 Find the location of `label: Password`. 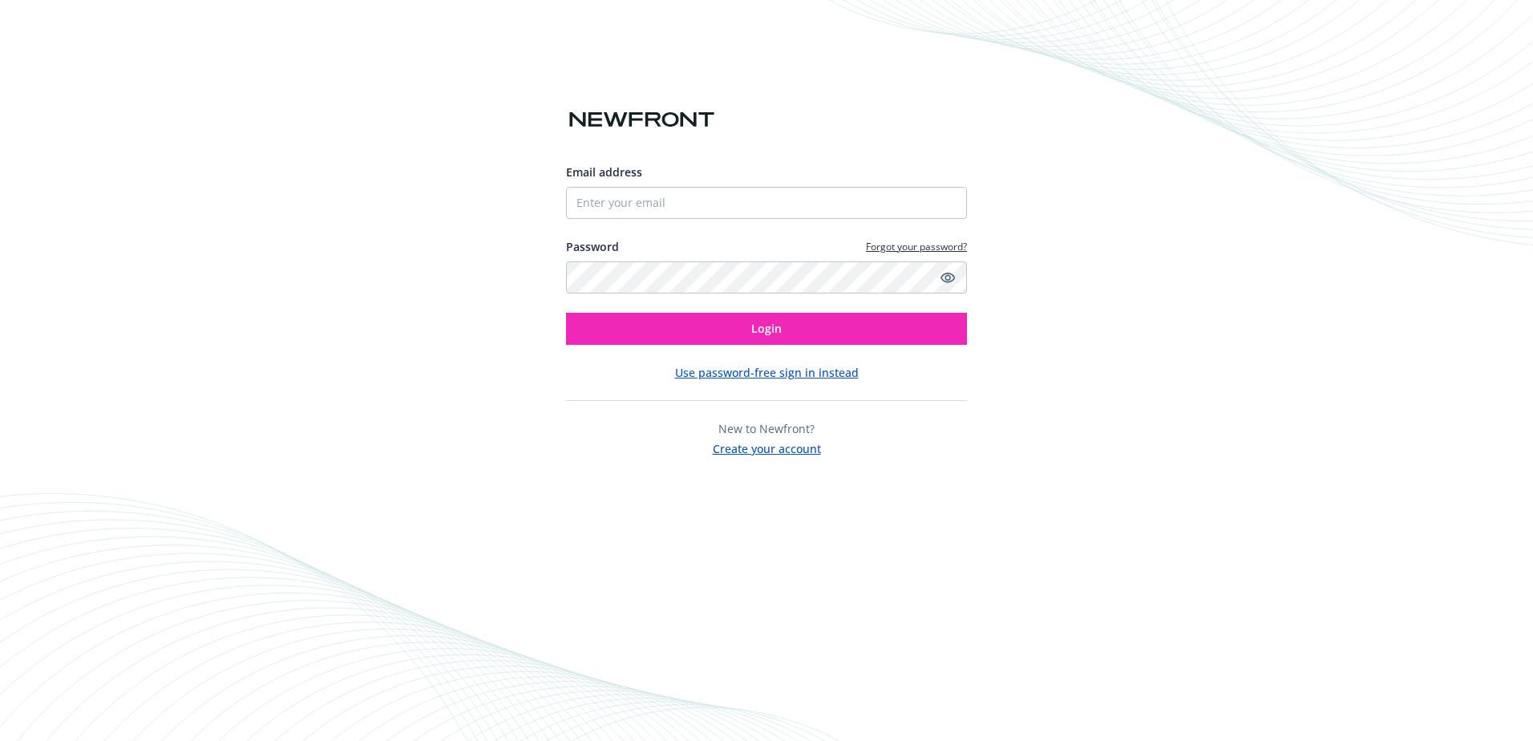

label: Password is located at coordinates (592, 246).